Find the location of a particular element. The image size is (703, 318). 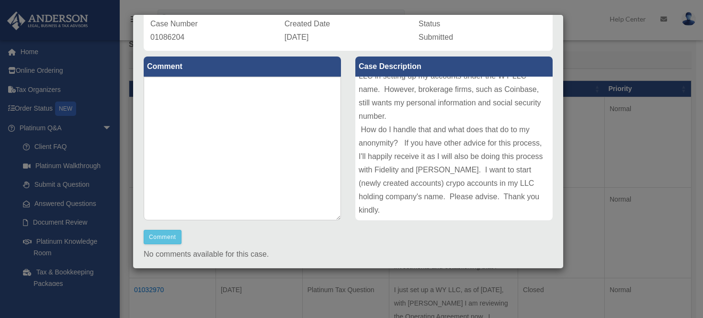

span: 01086204 is located at coordinates (167, 37).